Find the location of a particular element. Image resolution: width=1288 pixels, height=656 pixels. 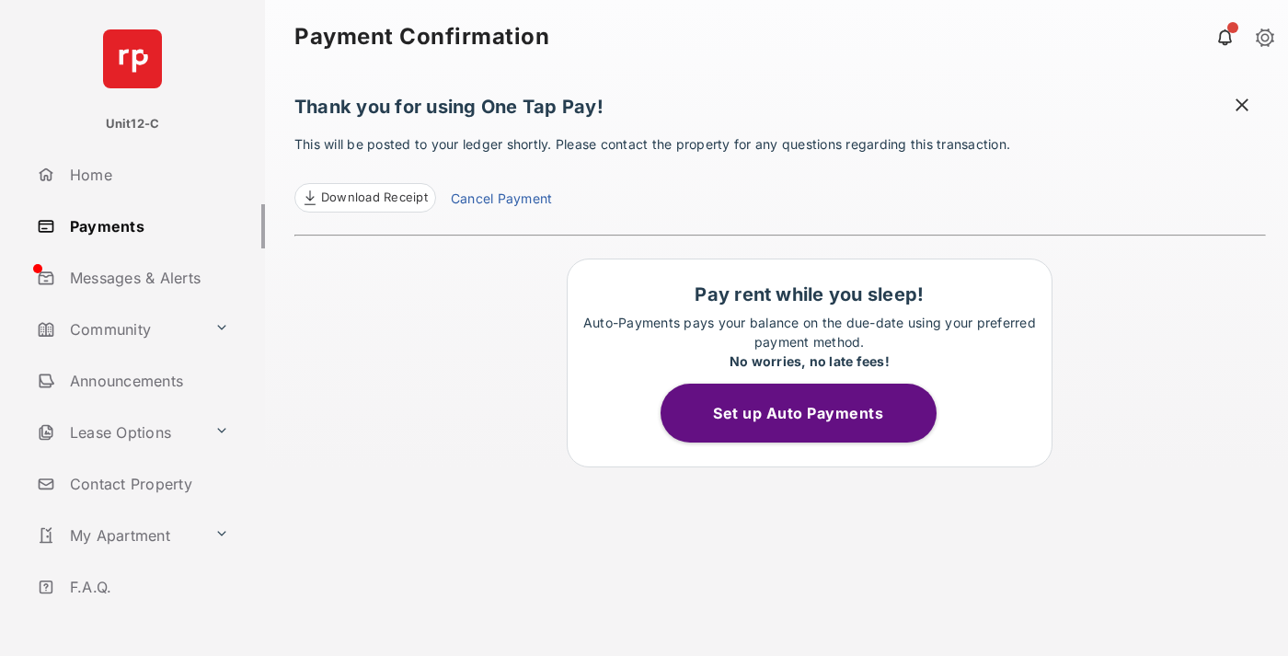

p: Unit12-C is located at coordinates (133, 124).